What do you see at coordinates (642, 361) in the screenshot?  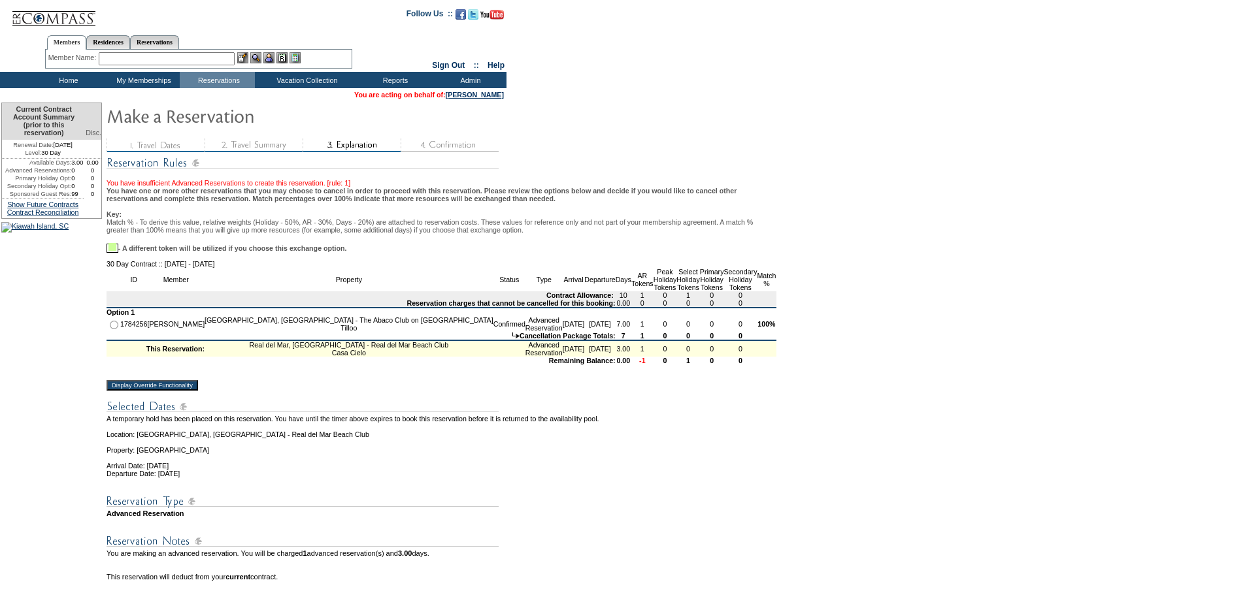 I see `td: -1` at bounding box center [642, 361].